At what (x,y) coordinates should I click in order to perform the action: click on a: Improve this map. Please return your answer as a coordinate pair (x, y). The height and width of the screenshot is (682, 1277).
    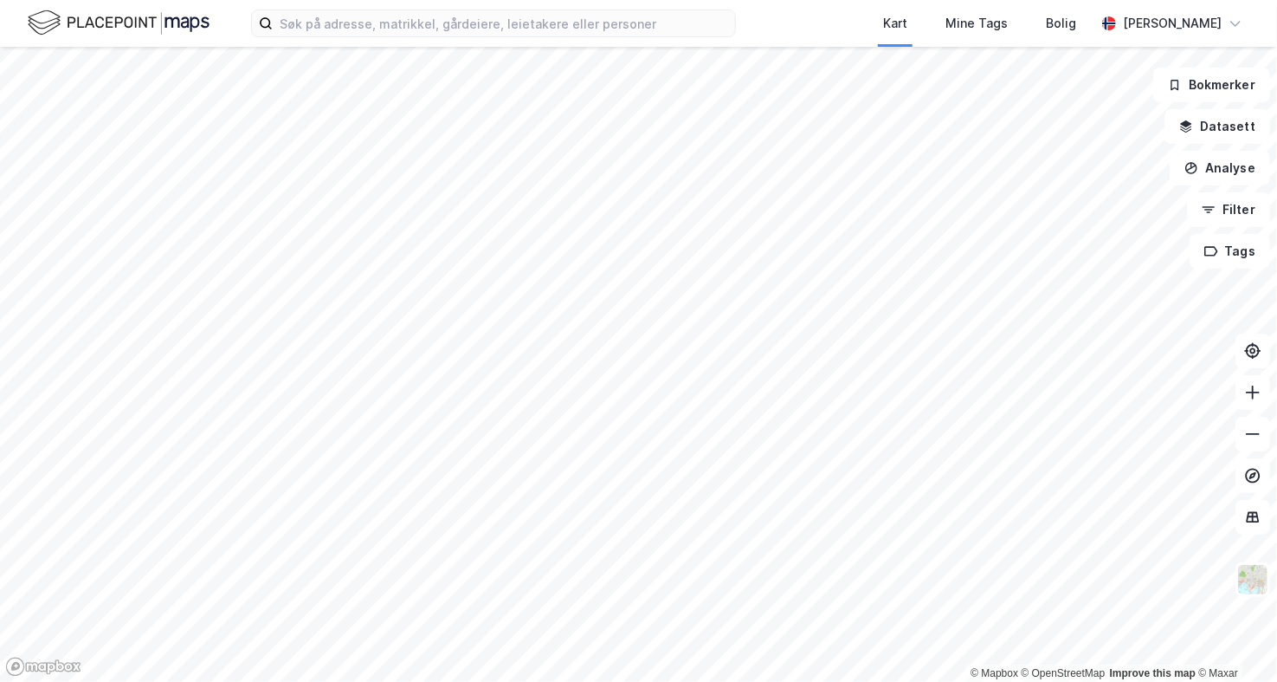
    Looking at the image, I should click on (1153, 673).